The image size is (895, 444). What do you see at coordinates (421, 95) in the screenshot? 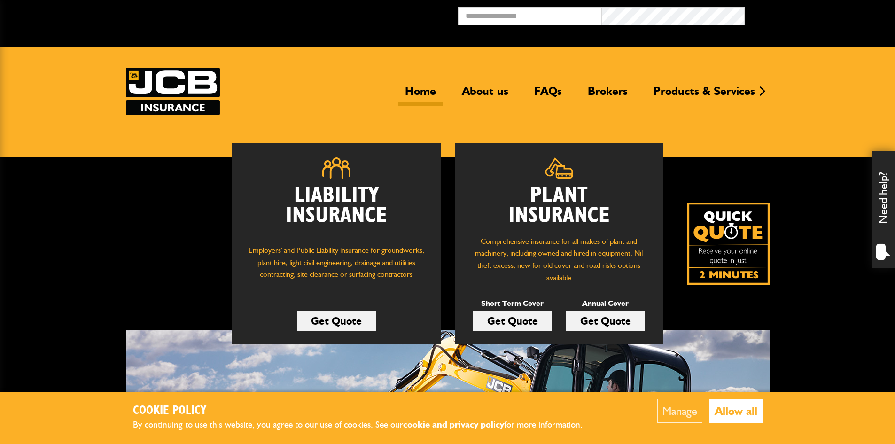
I see `a: Home` at bounding box center [421, 95].